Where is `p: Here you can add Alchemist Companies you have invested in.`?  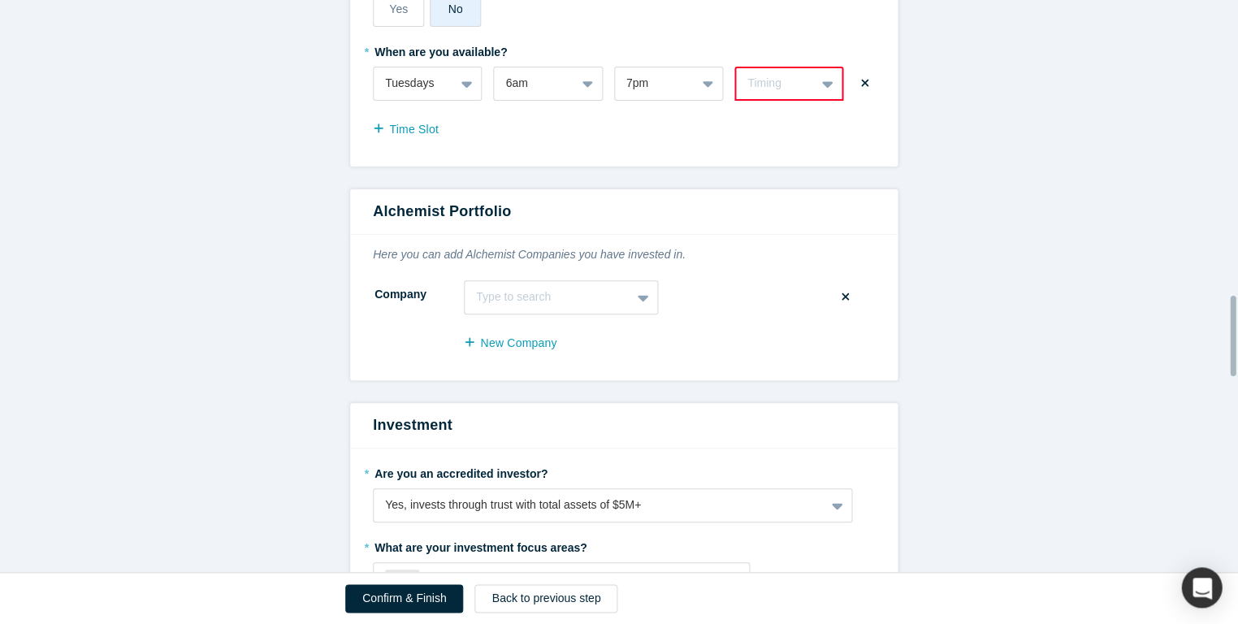
p: Here you can add Alchemist Companies you have invested in. is located at coordinates (624, 254).